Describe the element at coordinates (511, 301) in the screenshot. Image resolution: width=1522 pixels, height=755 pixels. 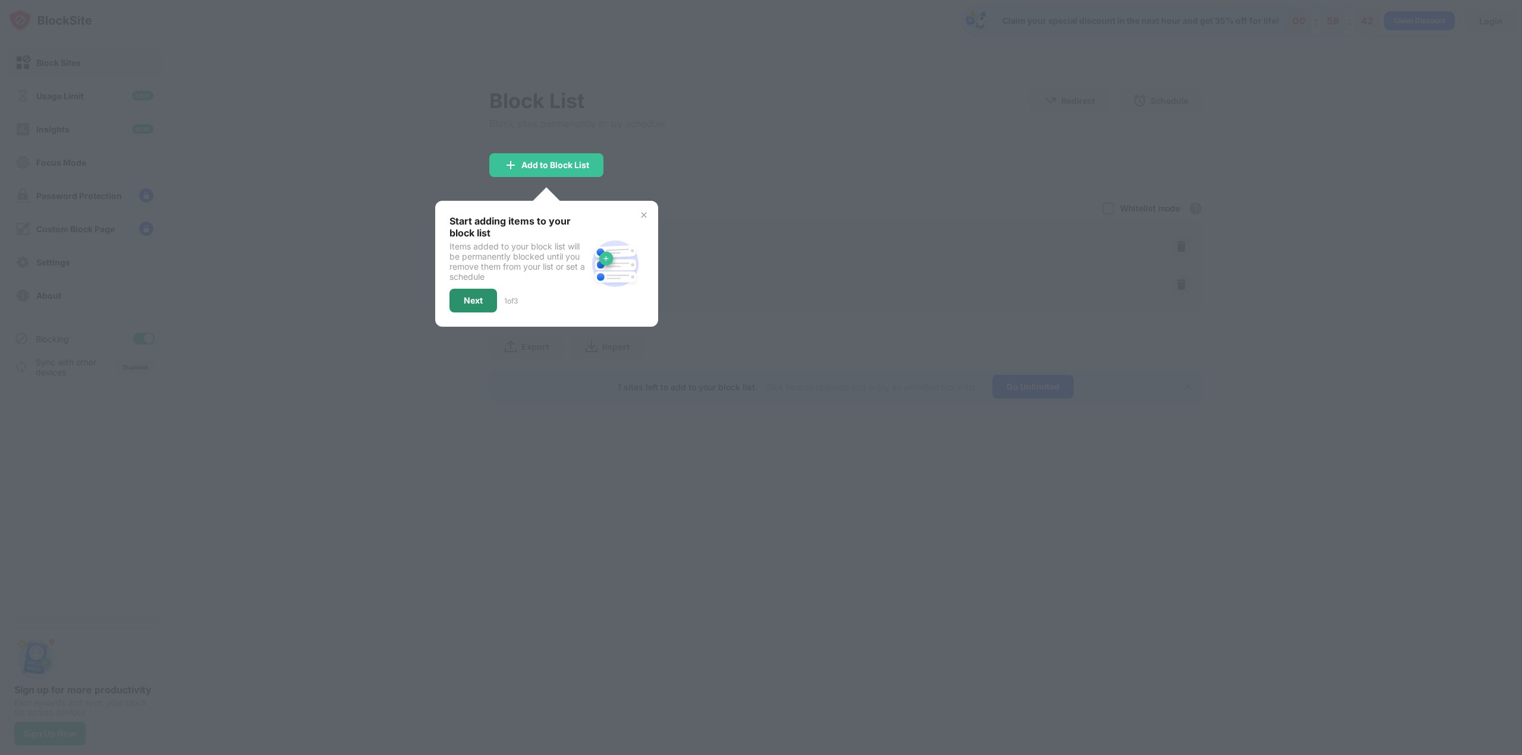
I see `div: 1 of 3` at that location.